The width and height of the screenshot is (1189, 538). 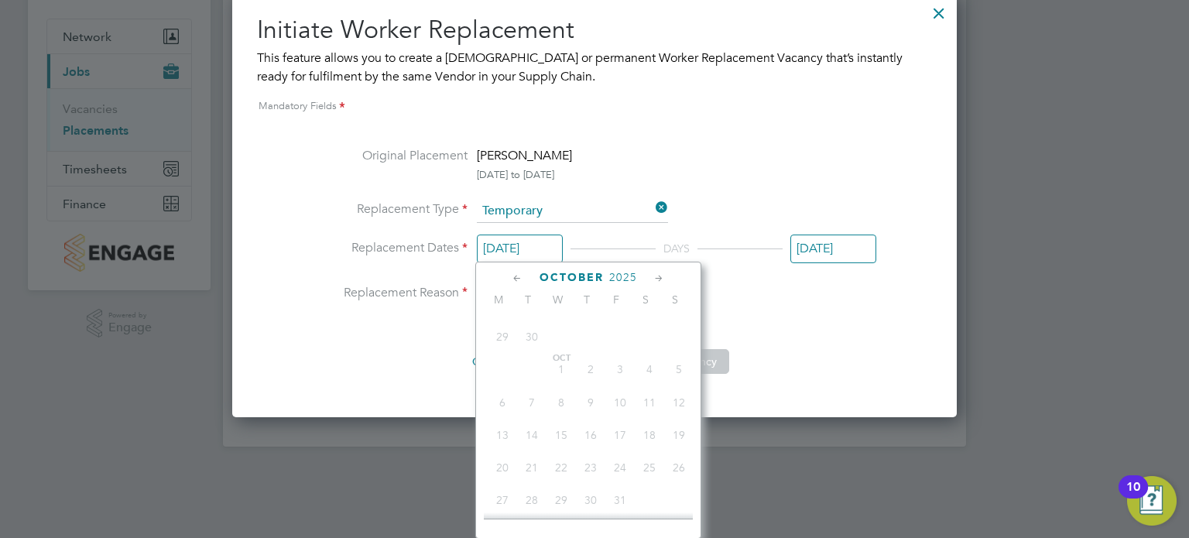 What do you see at coordinates (532, 500) in the screenshot?
I see `span: 28` at bounding box center [532, 500].